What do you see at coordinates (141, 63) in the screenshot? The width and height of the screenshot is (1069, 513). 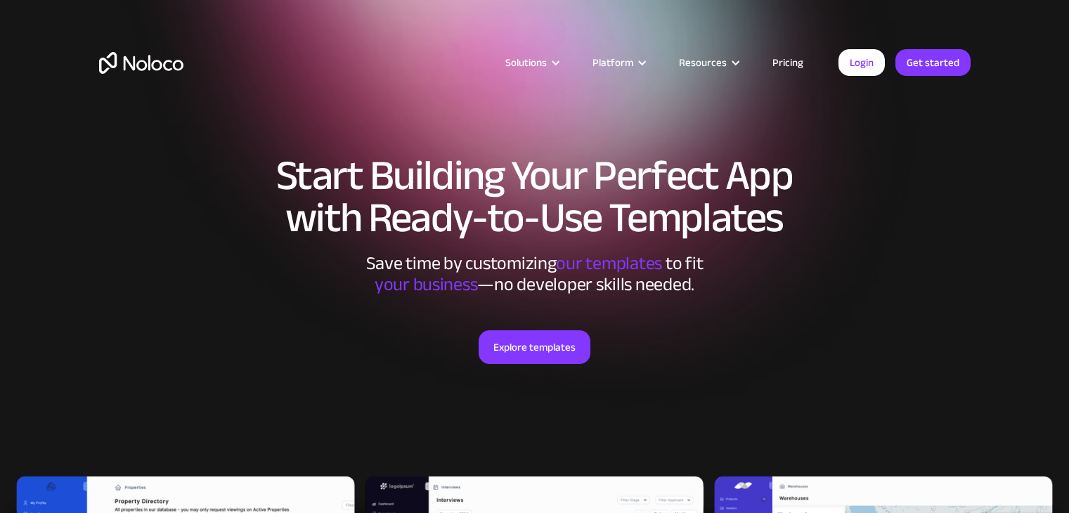 I see `a: home` at bounding box center [141, 63].